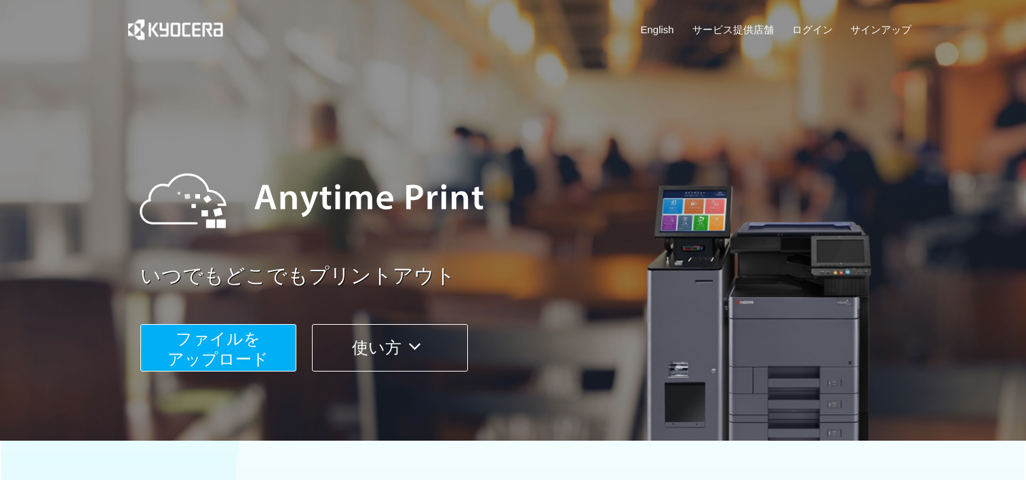  I want to click on button: ファイルを​​アップロード, so click(218, 348).